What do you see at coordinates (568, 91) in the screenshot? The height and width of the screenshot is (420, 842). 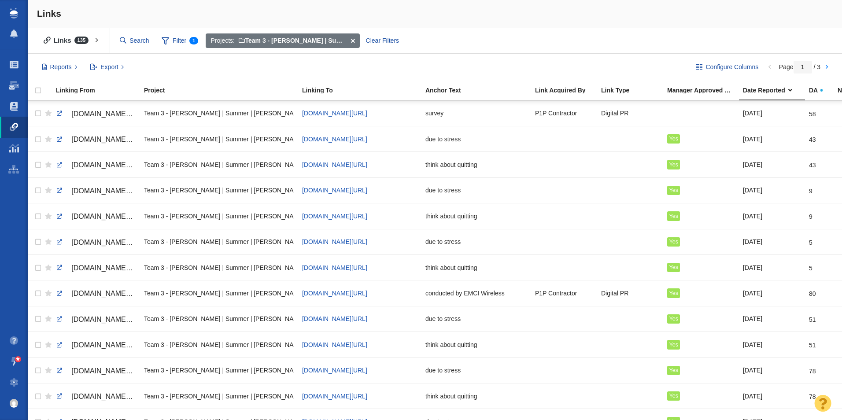 I see `a: Link Acquired By` at bounding box center [568, 91].